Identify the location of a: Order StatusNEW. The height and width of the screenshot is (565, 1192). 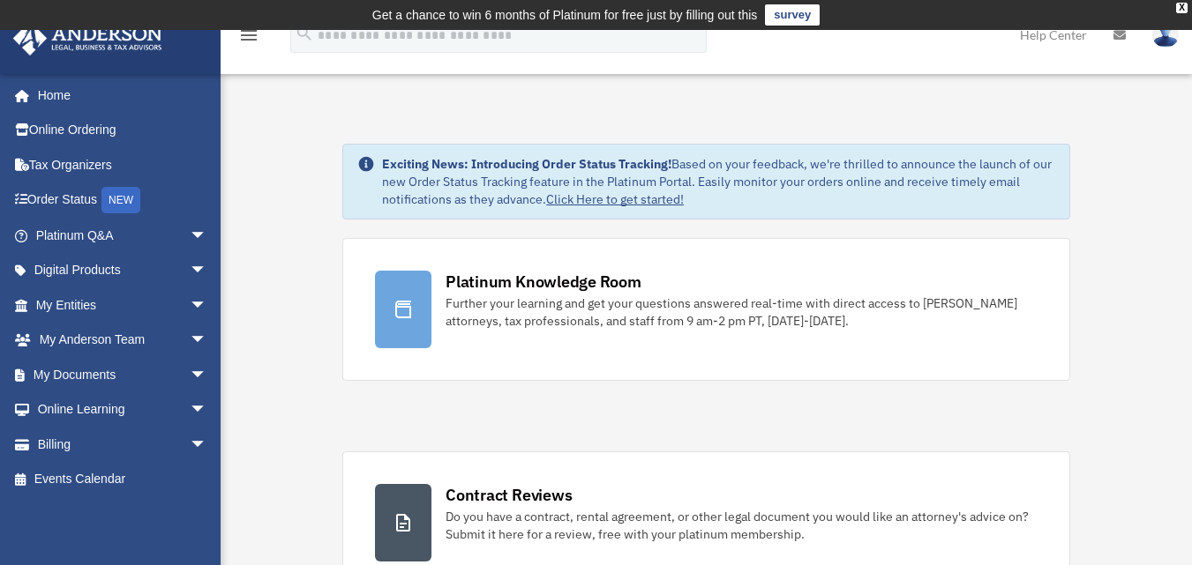
(123, 200).